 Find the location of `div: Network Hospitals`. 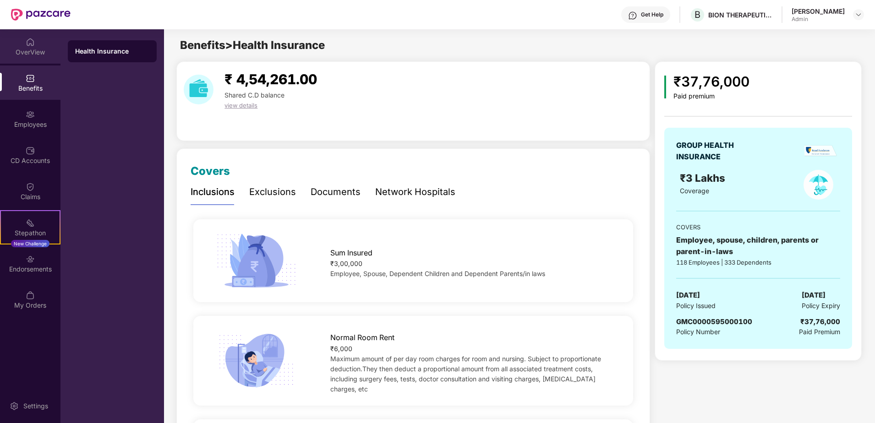

div: Network Hospitals is located at coordinates (415, 192).